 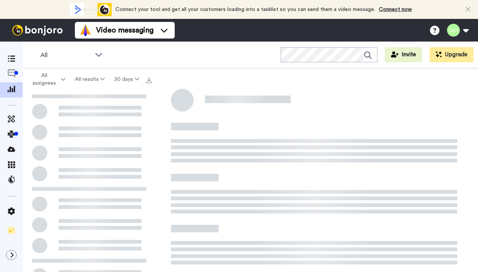 I want to click on img: vm-color.svg, so click(x=85, y=30).